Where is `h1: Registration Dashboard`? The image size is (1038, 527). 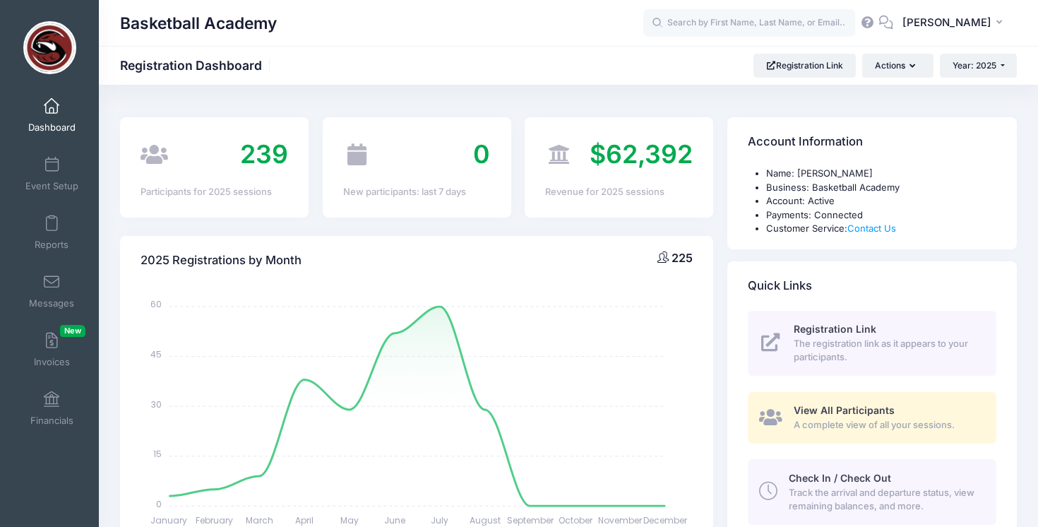 h1: Registration Dashboard is located at coordinates (197, 65).